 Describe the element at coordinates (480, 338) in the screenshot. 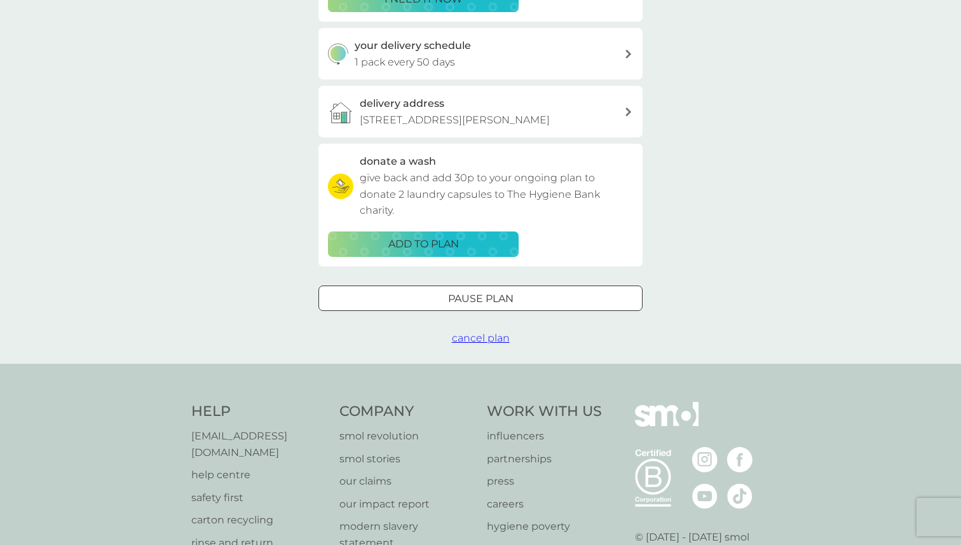

I see `button: cancel plan` at that location.